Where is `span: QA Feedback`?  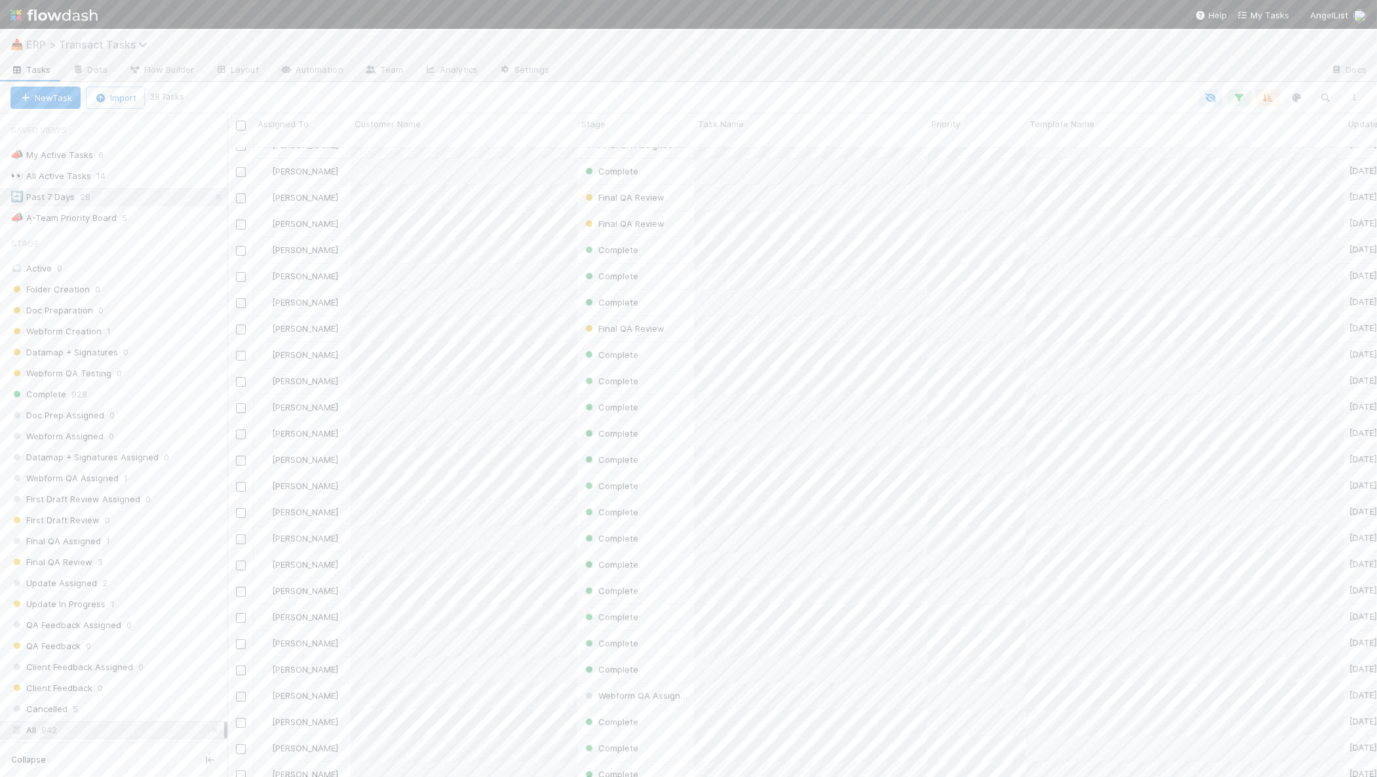
span: QA Feedback is located at coordinates (45, 646).